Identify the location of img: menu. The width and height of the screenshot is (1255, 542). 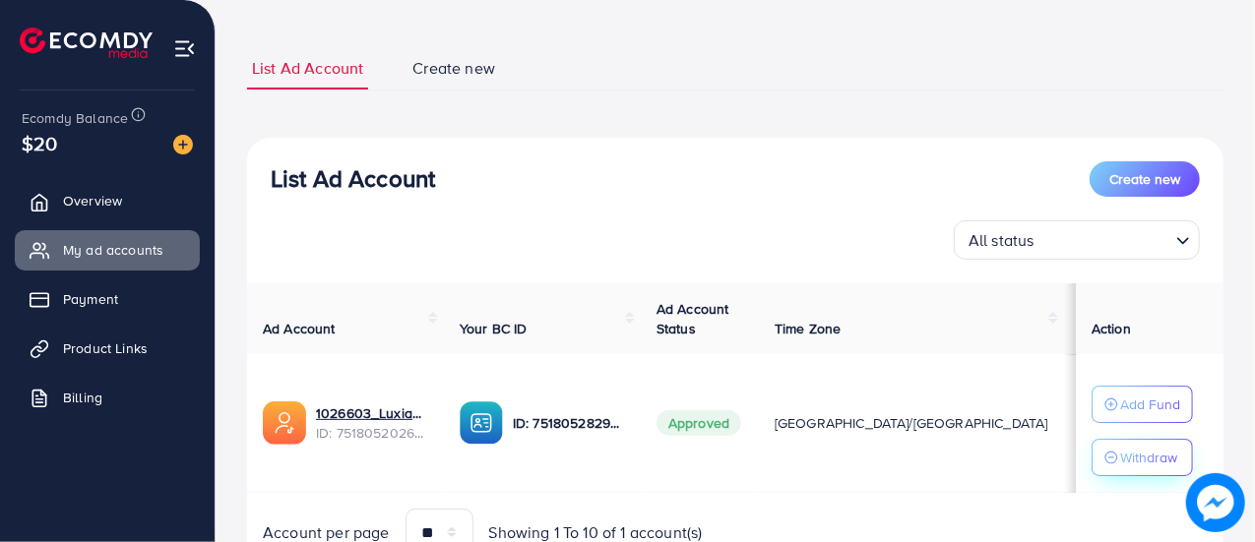
(184, 48).